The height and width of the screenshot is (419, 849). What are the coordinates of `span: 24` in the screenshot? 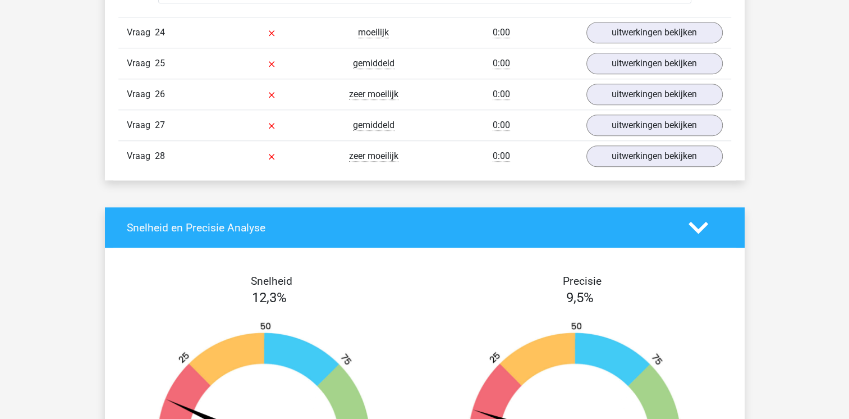 It's located at (160, 32).